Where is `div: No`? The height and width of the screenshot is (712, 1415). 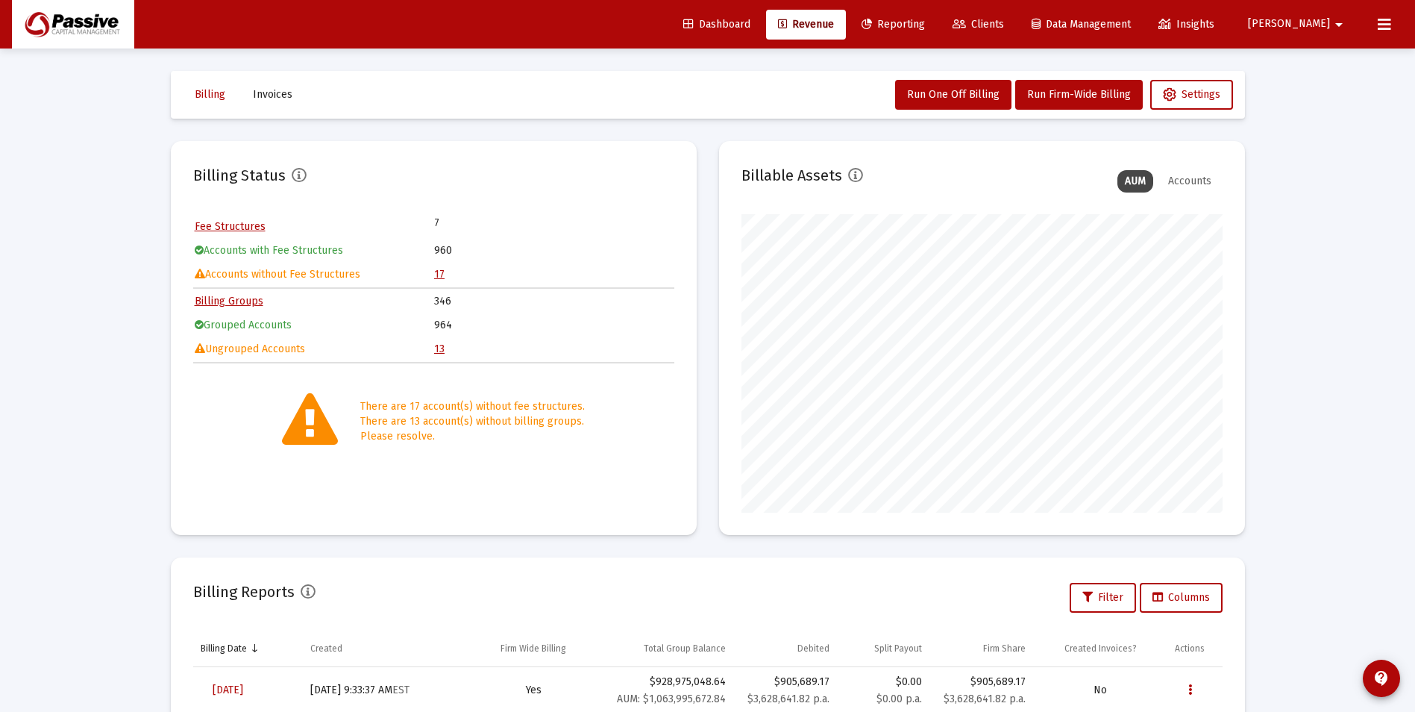
div: No is located at coordinates (1100, 690).